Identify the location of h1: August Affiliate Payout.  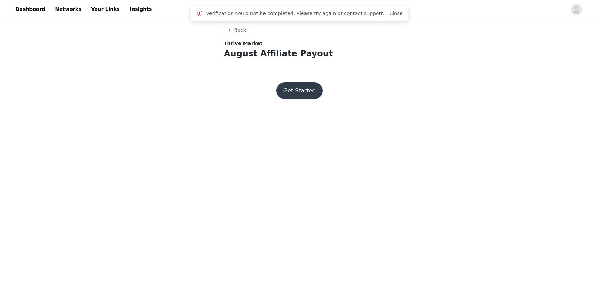
(300, 54).